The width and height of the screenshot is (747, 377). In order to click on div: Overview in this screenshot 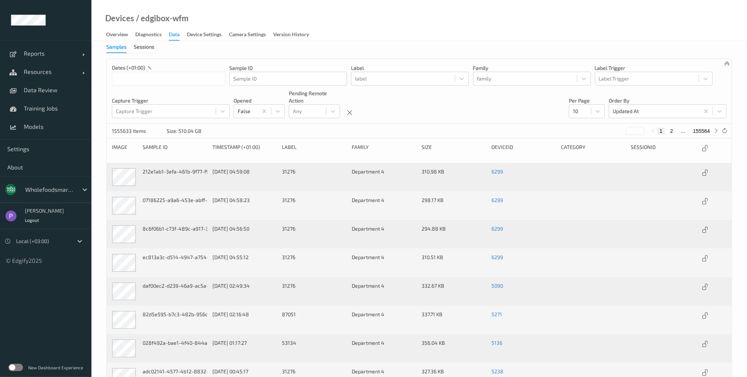, I will do `click(117, 35)`.